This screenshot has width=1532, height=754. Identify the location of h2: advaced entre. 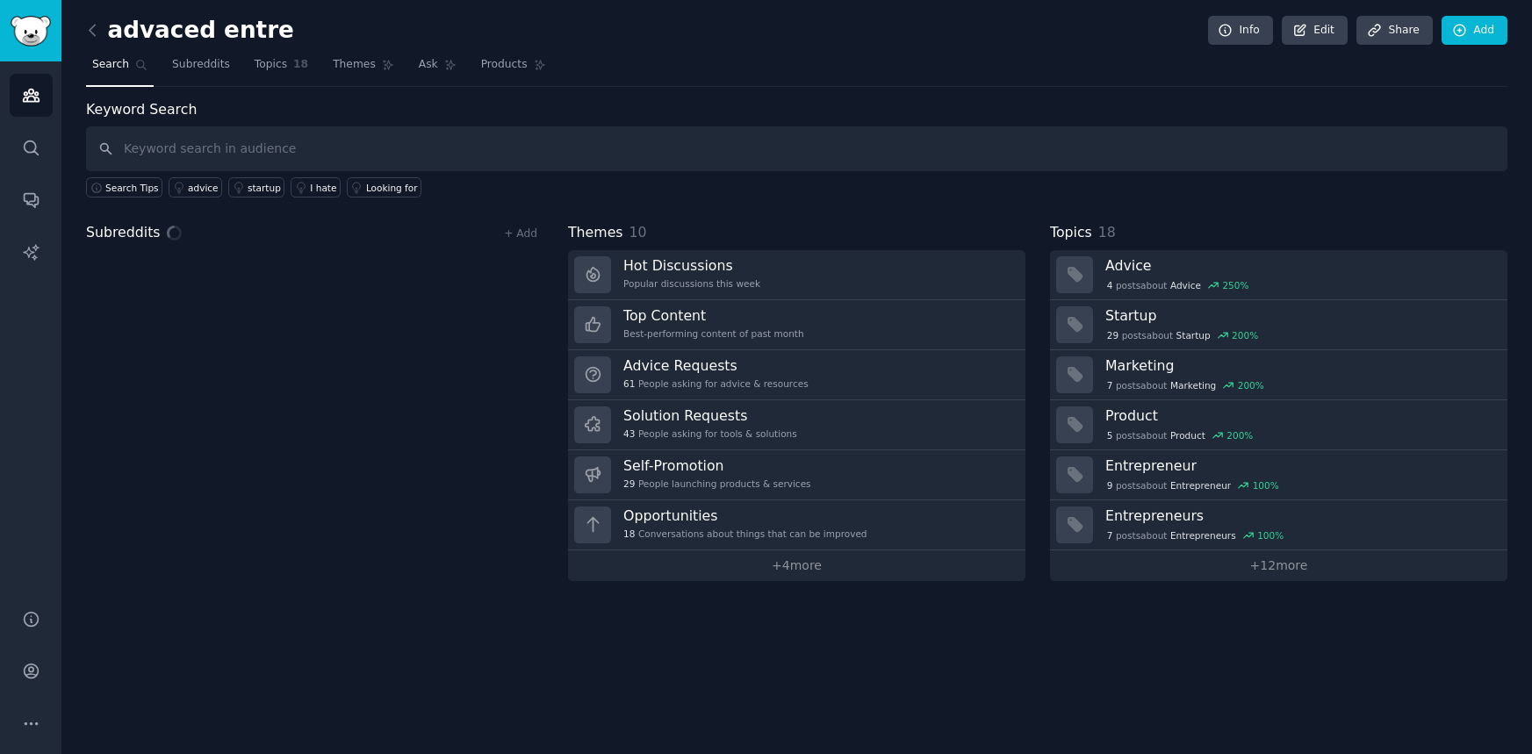
(190, 31).